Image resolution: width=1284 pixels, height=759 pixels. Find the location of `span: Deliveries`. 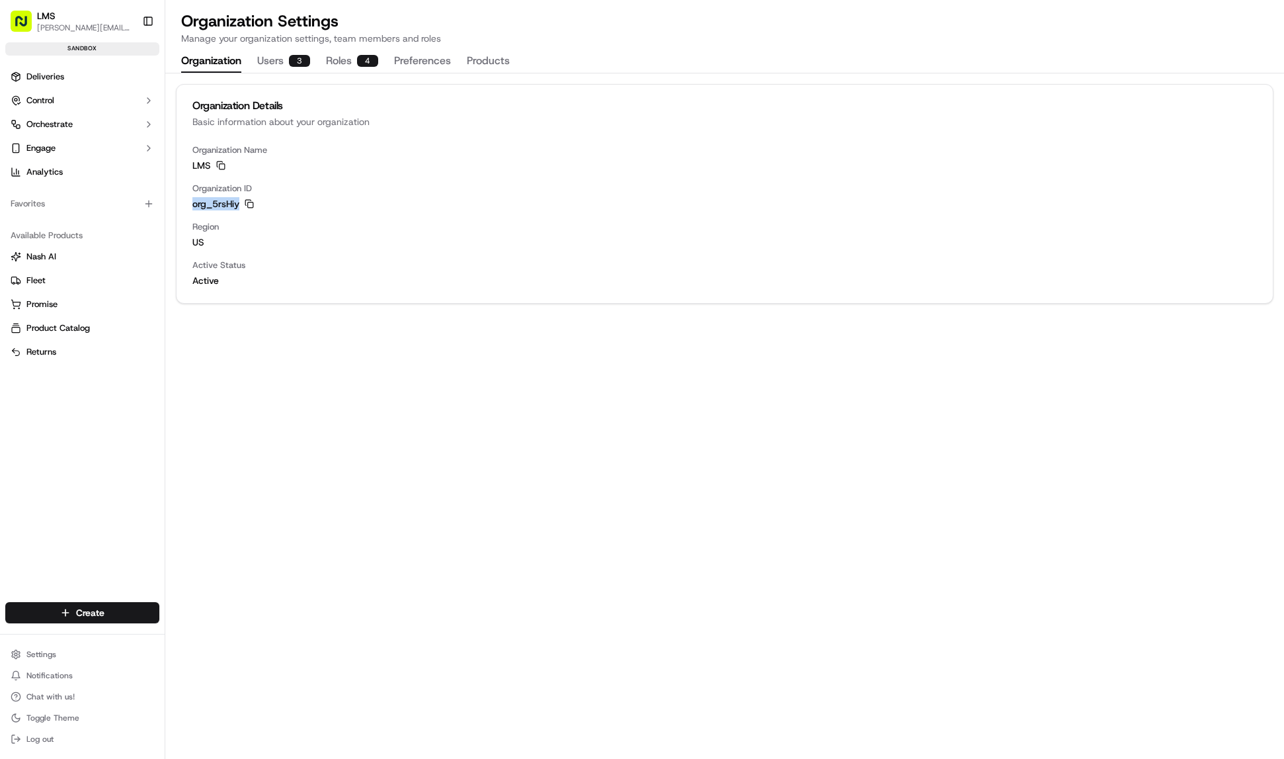

span: Deliveries is located at coordinates (45, 77).